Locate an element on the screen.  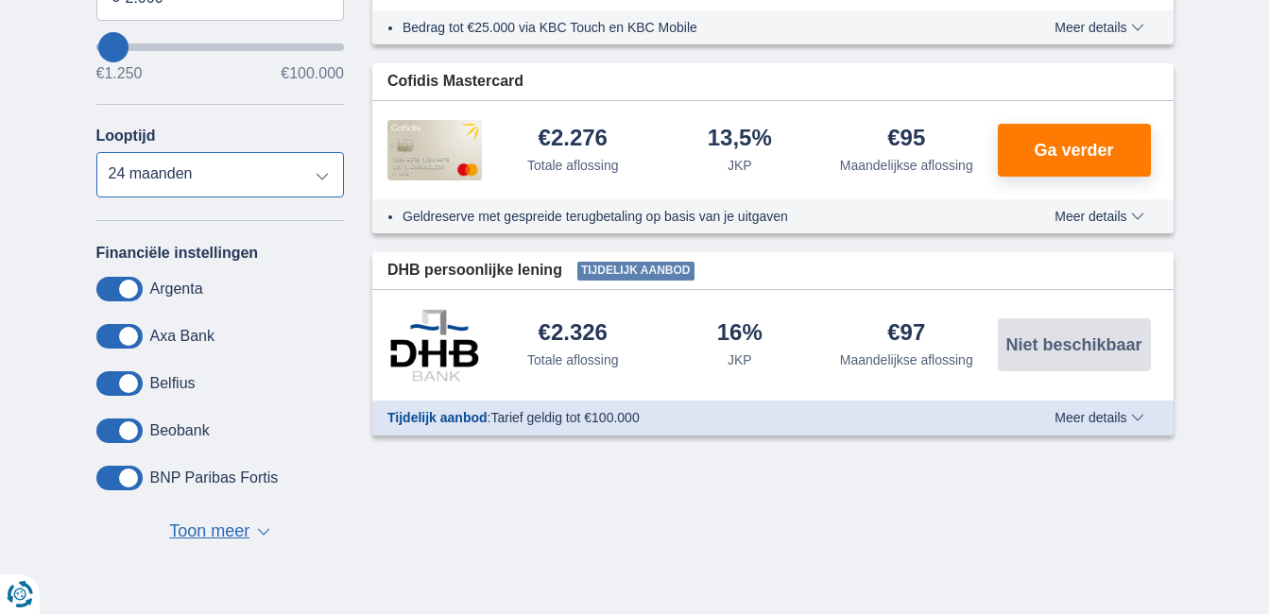
span: Cofidis Mastercard is located at coordinates (455, 81).